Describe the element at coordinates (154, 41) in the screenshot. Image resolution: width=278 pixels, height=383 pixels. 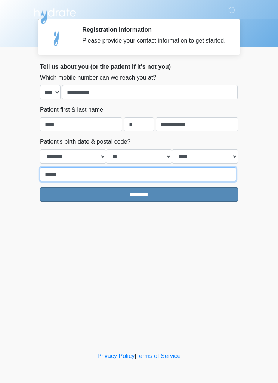
I see `div: Please provide your contact information to get started.` at that location.